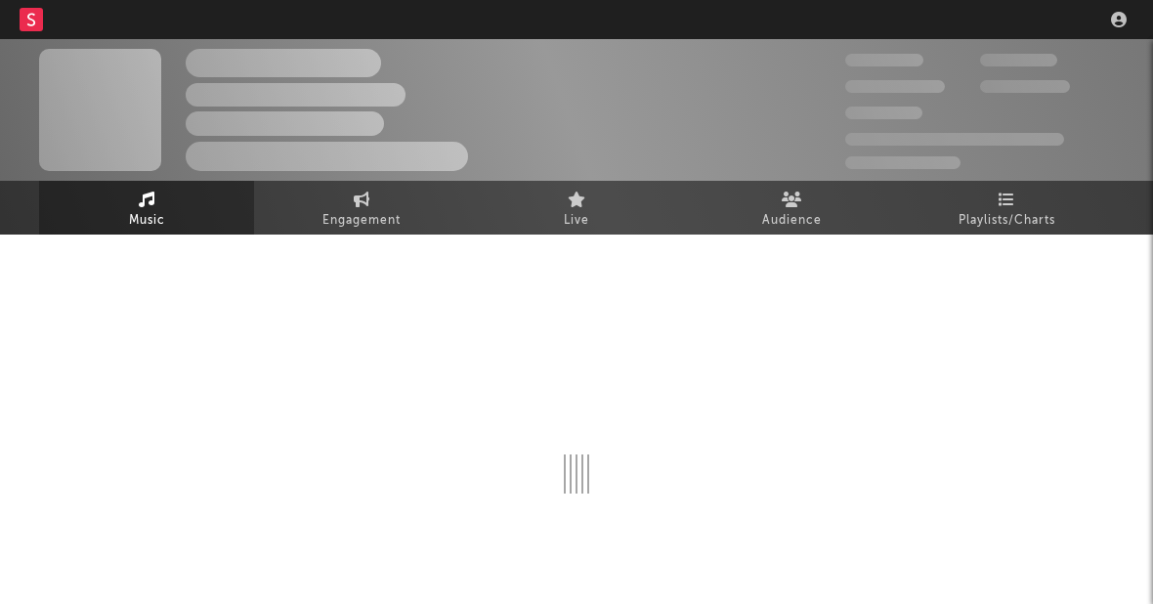 The width and height of the screenshot is (1153, 604). I want to click on a: Engagement, so click(362, 207).